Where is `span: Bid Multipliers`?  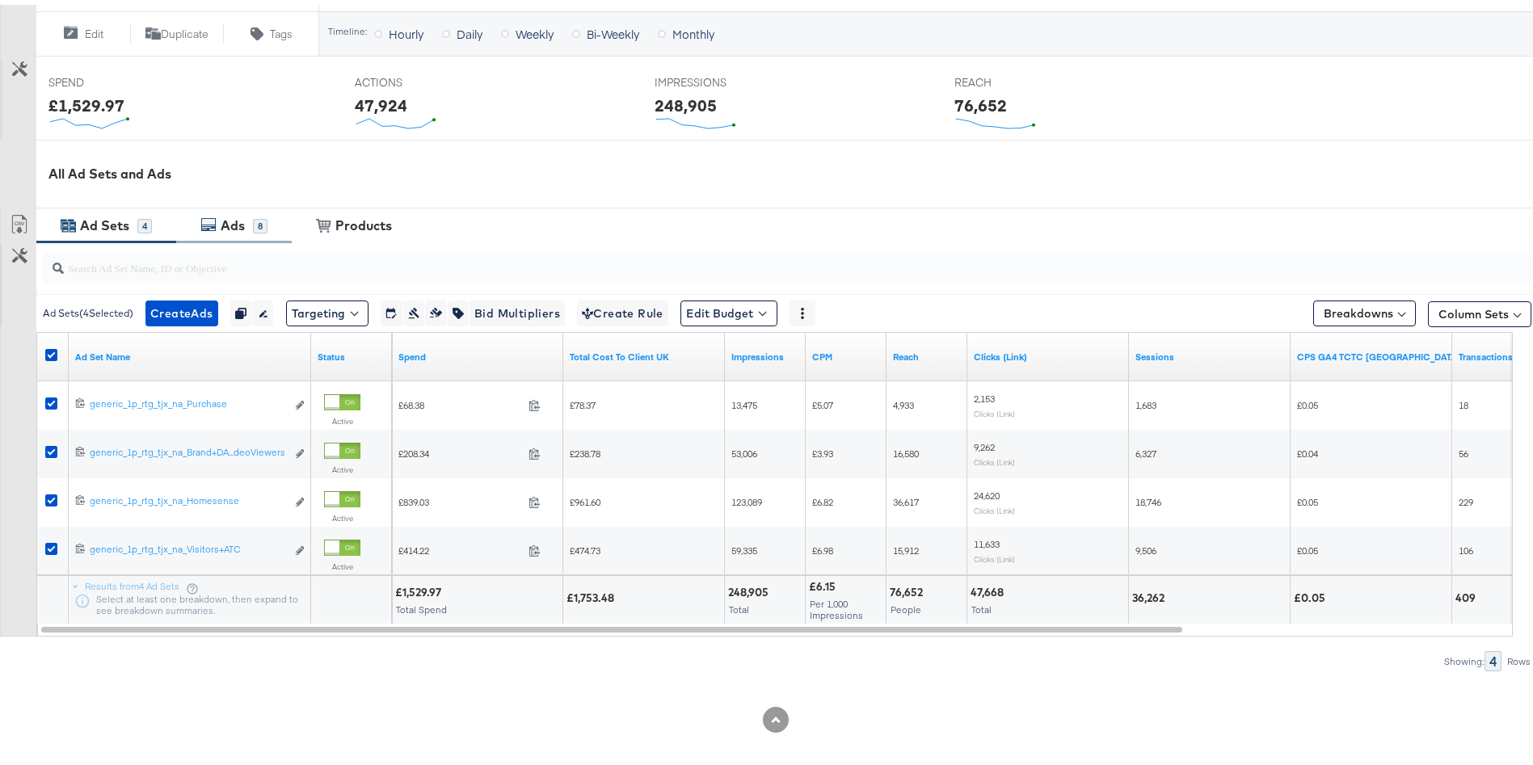
span: Bid Multipliers is located at coordinates (517, 309).